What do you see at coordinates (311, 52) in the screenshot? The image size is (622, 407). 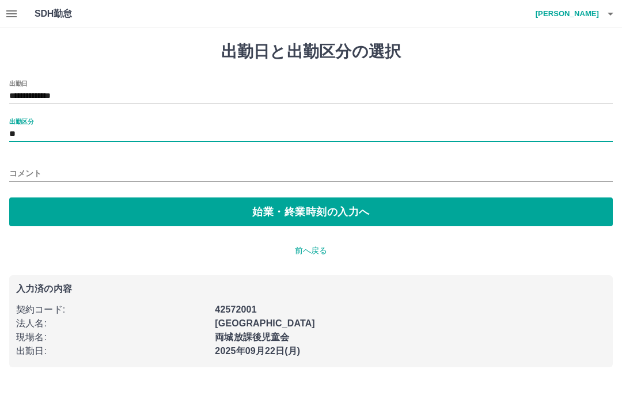 I see `h1: 出勤日と出勤区分の選択` at bounding box center [311, 52].